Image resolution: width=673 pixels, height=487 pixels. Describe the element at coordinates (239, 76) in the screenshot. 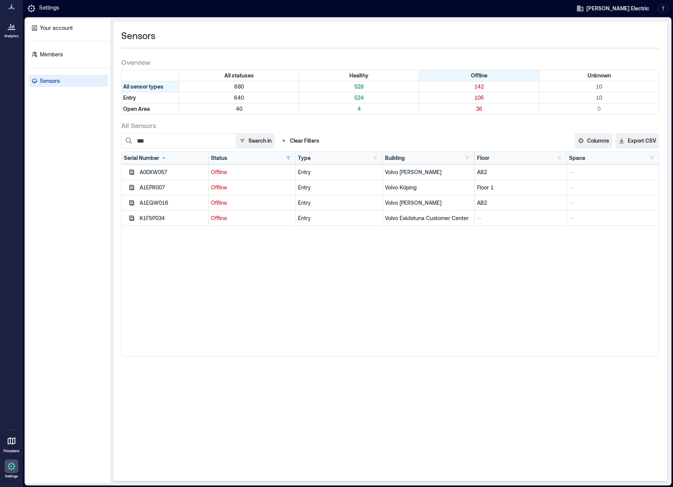

I see `div: All statuses` at that location.